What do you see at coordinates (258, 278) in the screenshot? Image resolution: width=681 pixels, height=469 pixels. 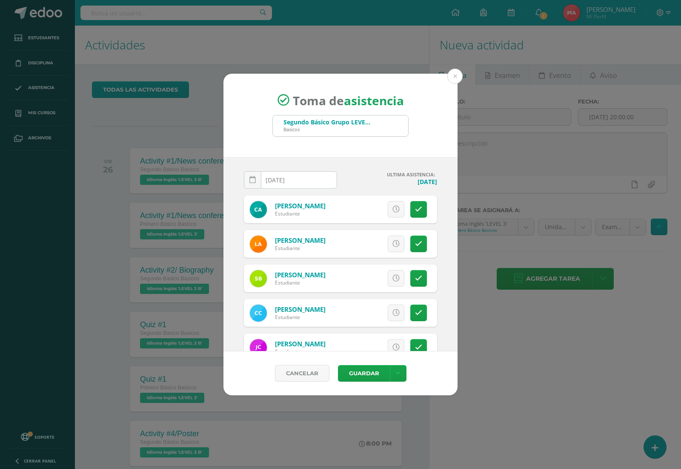 I see `img: 8b63a7457803baa146112ef479a19fc7.png` at bounding box center [258, 278].